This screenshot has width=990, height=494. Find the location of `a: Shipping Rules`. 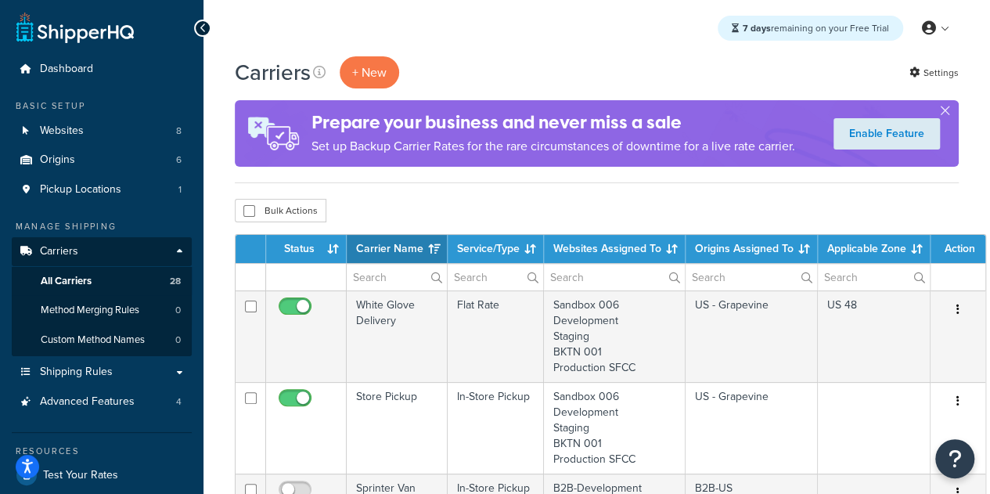

a: Shipping Rules is located at coordinates (102, 372).